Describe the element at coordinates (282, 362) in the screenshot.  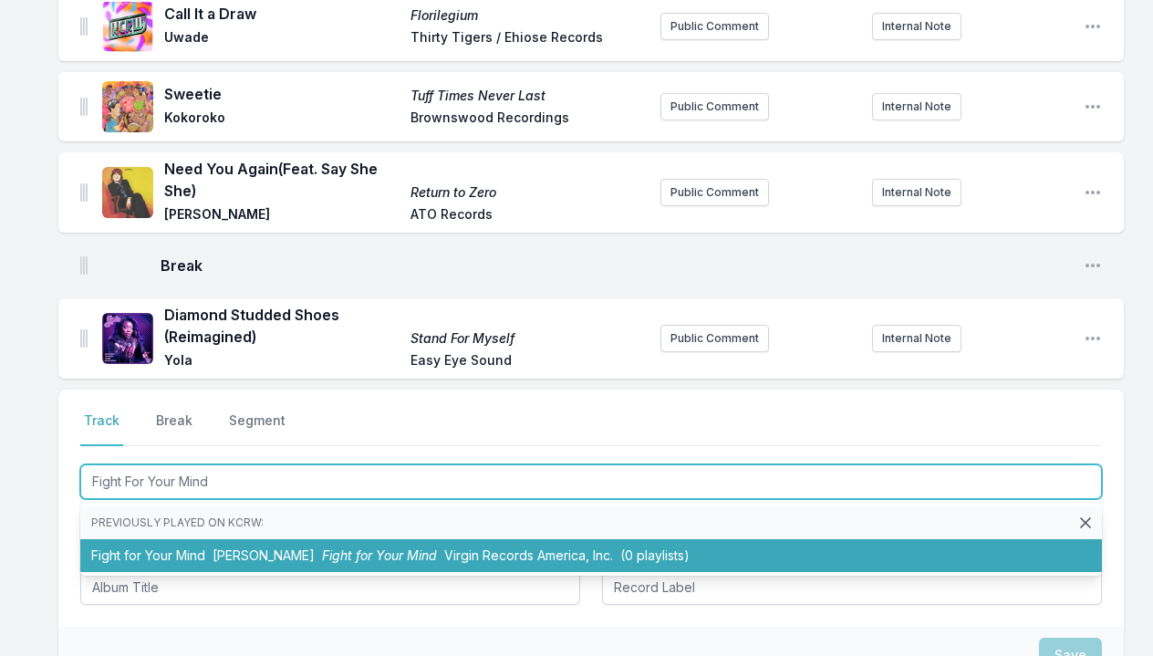
I see `span: Yola` at that location.